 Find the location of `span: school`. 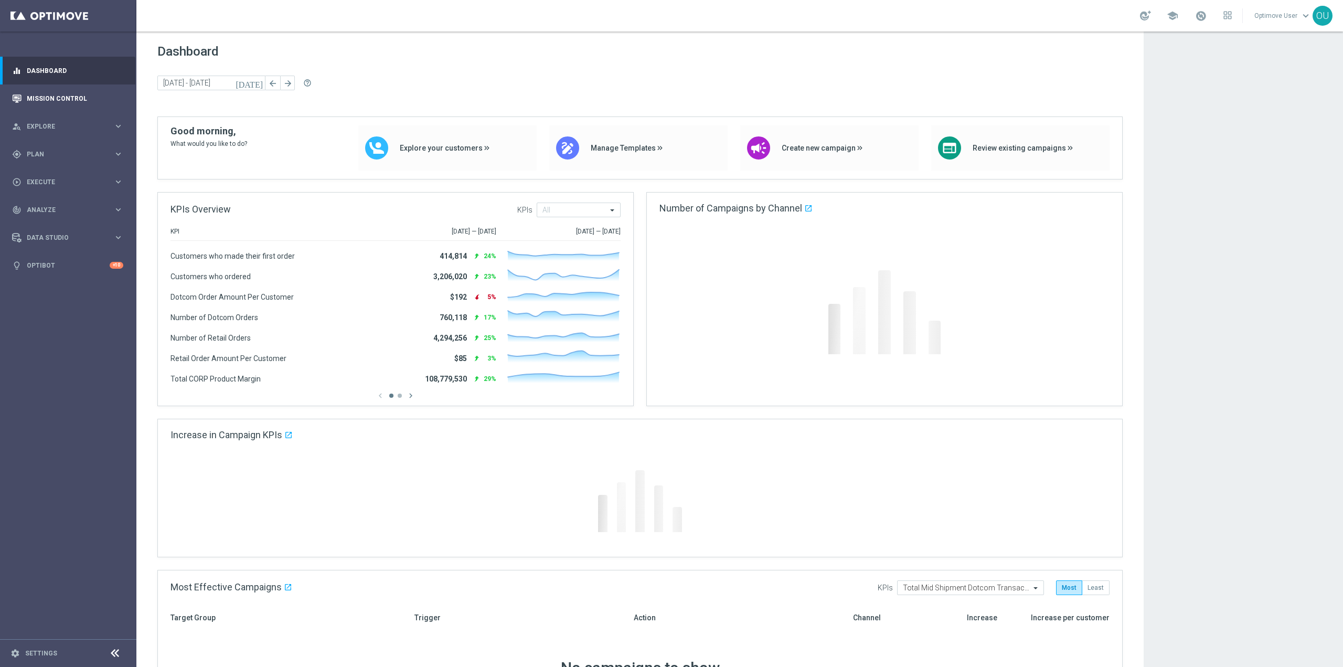

span: school is located at coordinates (1172, 16).